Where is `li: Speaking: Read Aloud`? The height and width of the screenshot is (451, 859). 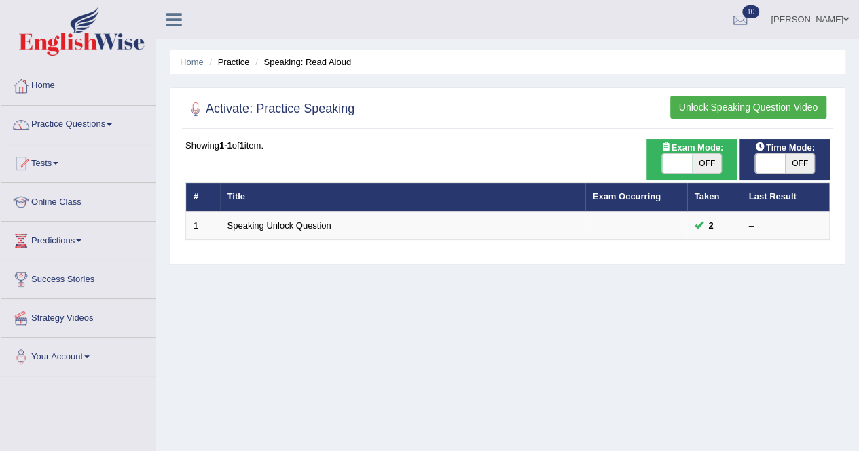 li: Speaking: Read Aloud is located at coordinates (301, 62).